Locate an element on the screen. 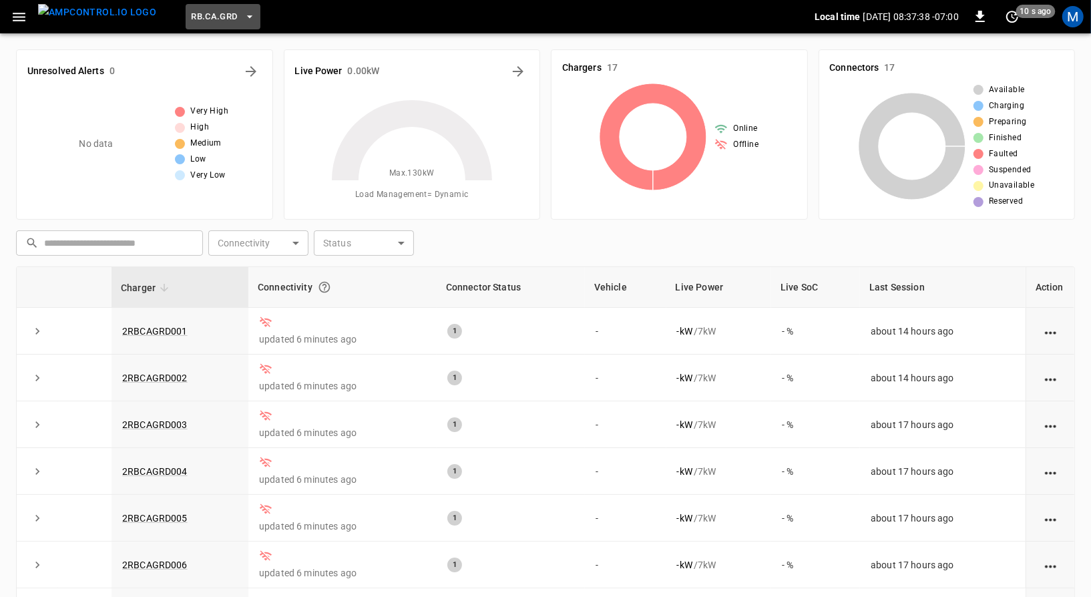 The image size is (1091, 597). h6: Connectors is located at coordinates (854, 68).